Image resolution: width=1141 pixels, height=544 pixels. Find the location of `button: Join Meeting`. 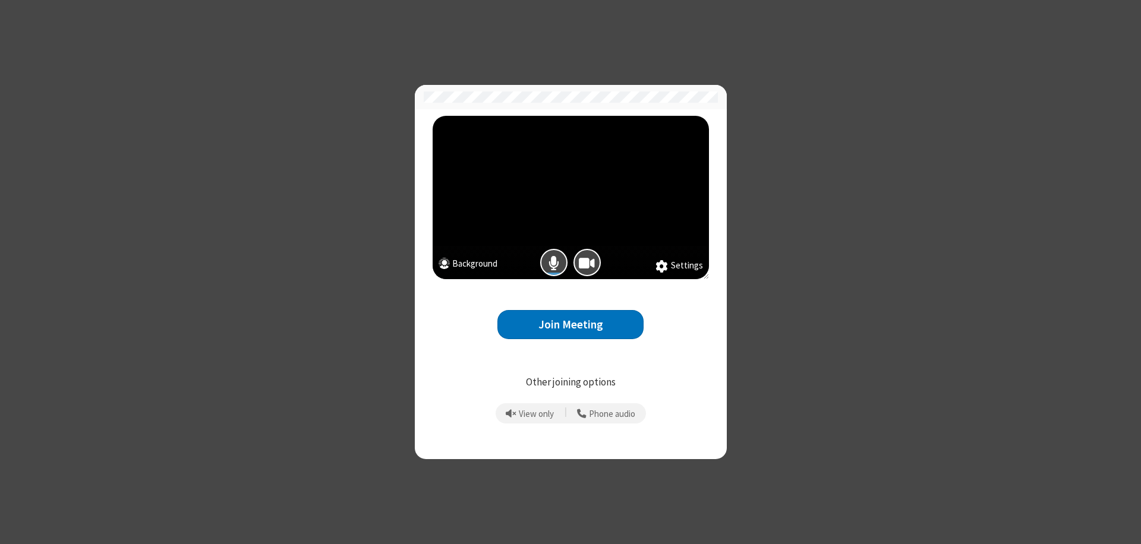

button: Join Meeting is located at coordinates (570, 324).